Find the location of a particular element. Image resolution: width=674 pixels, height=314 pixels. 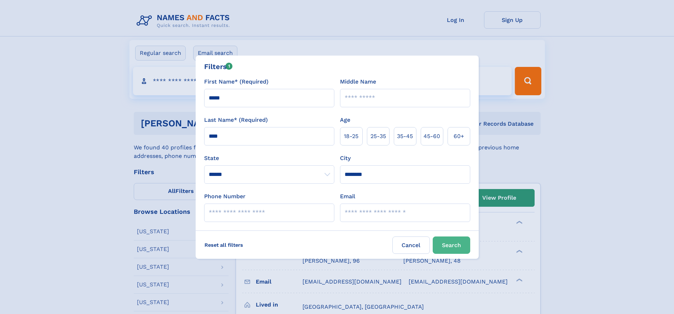

div: Filters is located at coordinates (218, 67).